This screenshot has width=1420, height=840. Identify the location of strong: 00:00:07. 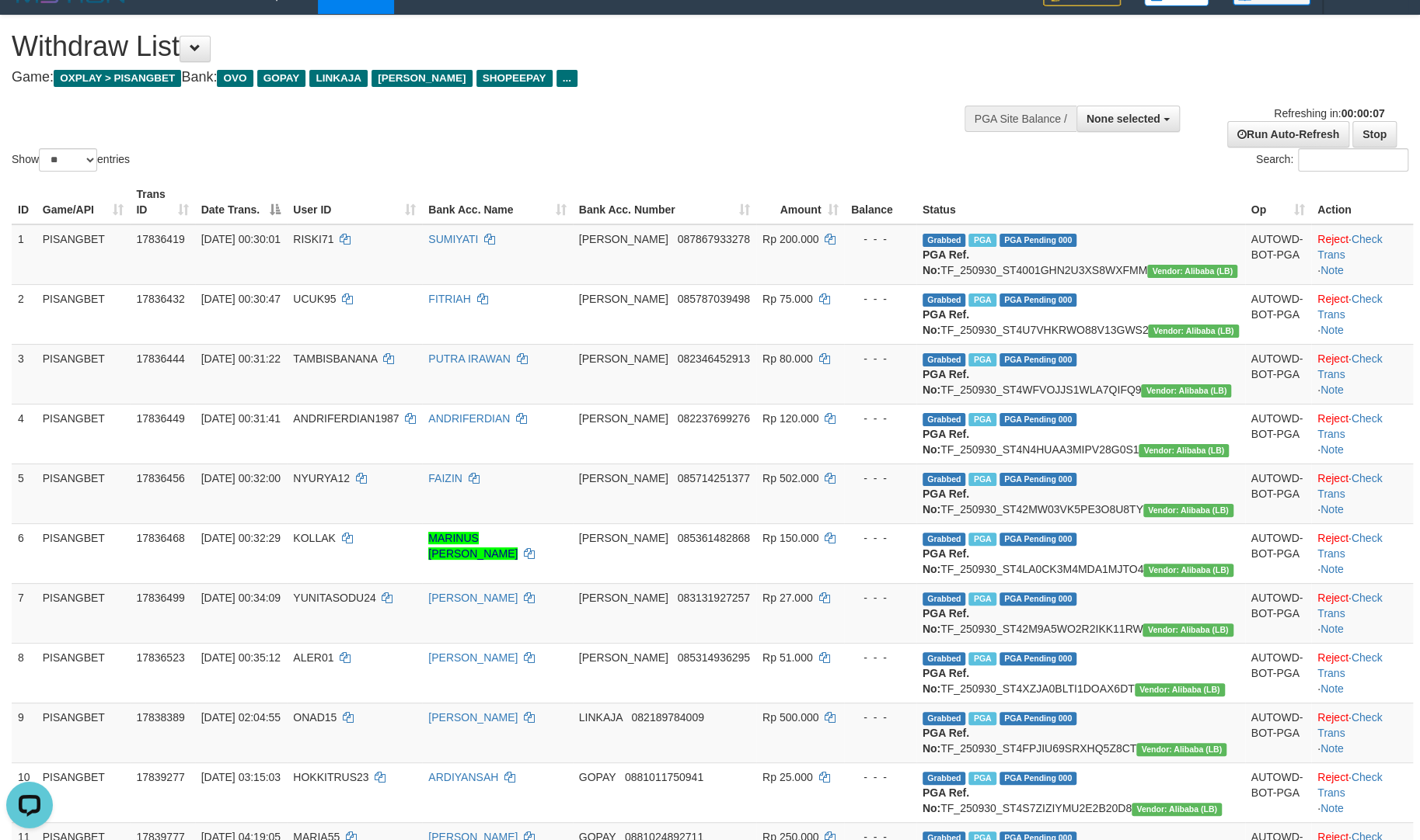
(1362, 113).